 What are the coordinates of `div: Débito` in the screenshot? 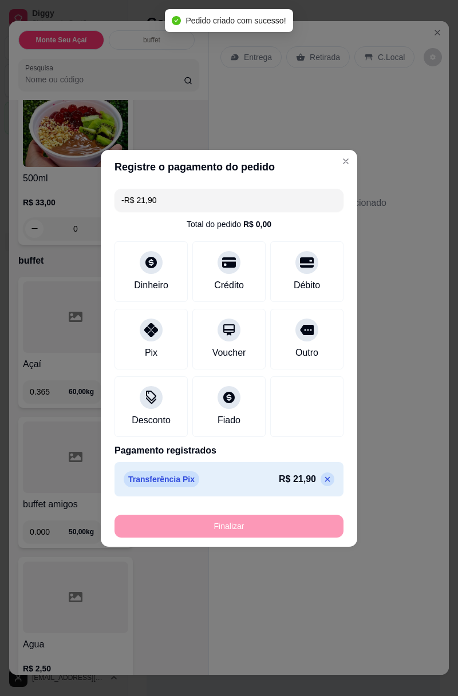 It's located at (307, 286).